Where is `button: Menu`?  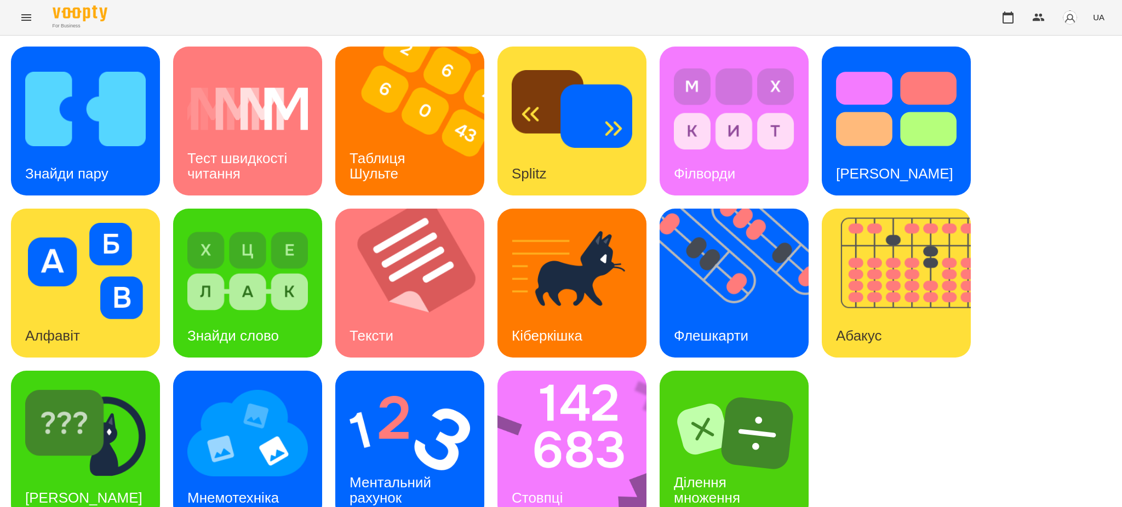
button: Menu is located at coordinates (26, 18).